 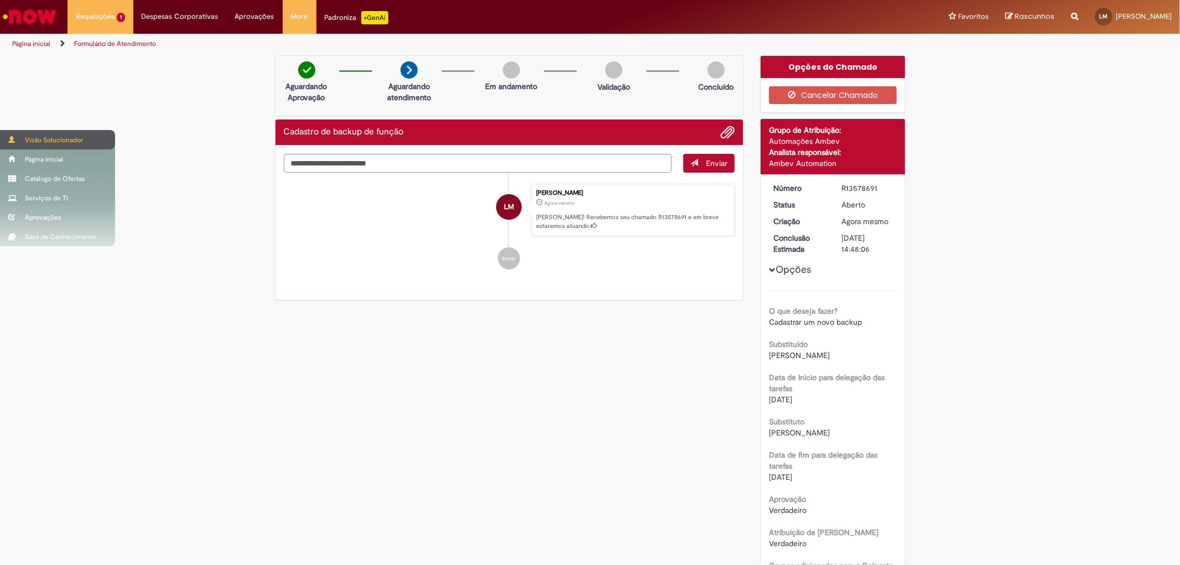 What do you see at coordinates (803, 311) in the screenshot?
I see `b: O que deseja fazer?` at bounding box center [803, 311].